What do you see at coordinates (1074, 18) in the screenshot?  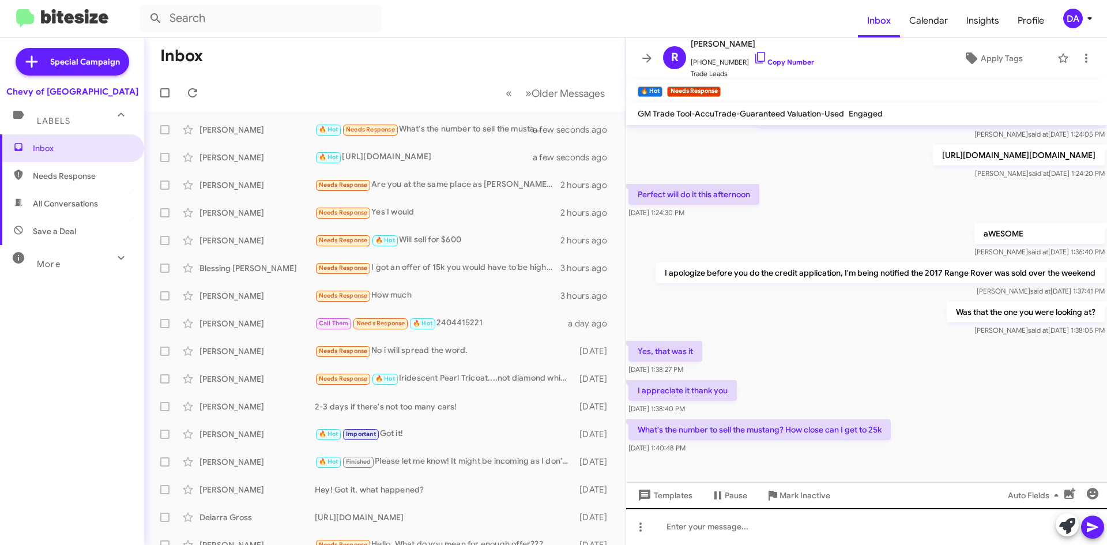 I see `button: DA` at bounding box center [1074, 18].